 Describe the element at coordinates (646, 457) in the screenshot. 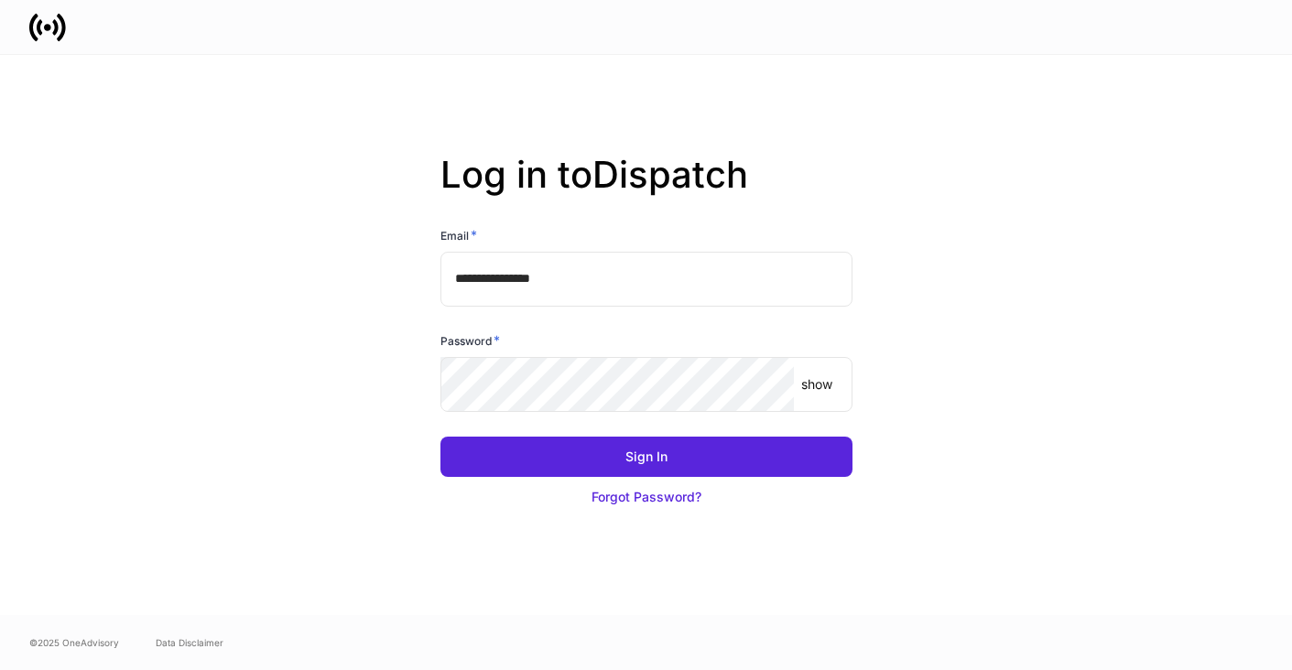

I see `button: Sign In` at that location.